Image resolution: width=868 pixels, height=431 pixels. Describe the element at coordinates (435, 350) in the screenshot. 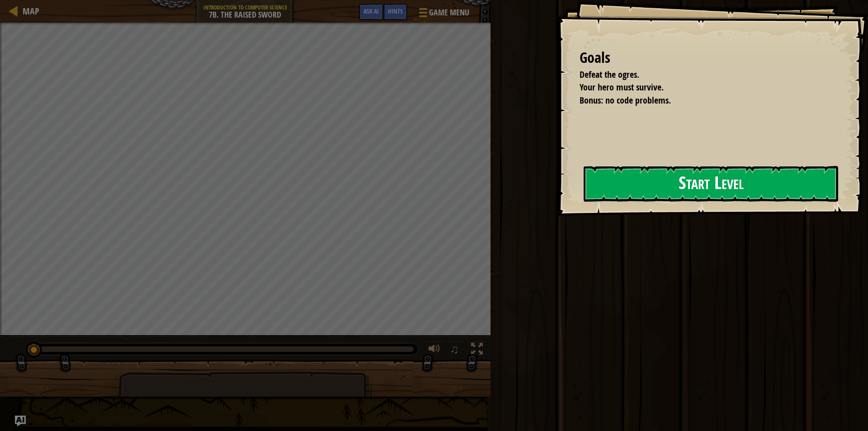

I see `button: Adjust volume` at that location.